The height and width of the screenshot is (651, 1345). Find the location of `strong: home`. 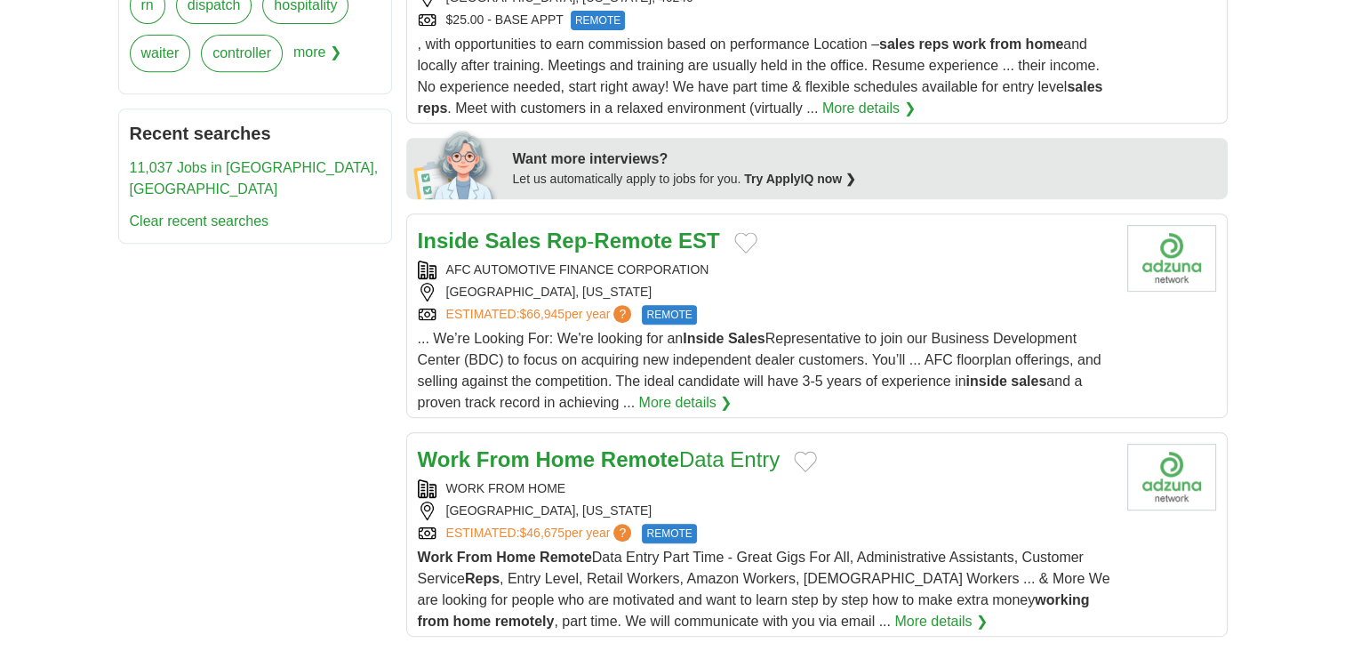

strong: home is located at coordinates (472, 620).